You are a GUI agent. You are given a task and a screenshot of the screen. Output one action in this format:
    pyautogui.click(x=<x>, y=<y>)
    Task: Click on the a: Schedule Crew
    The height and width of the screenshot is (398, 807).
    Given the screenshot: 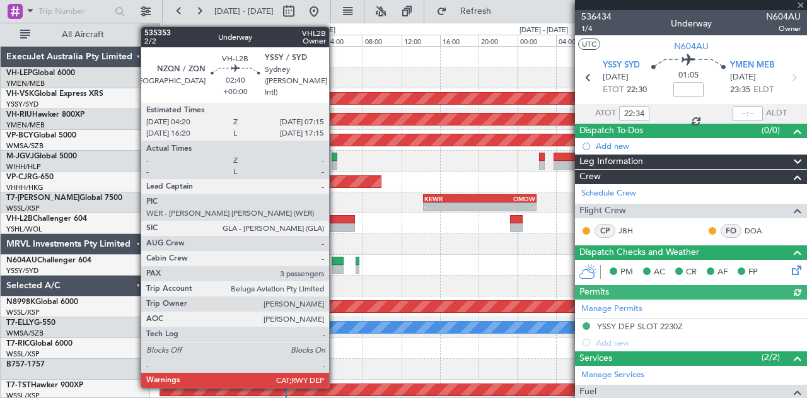 What is the action you would take?
    pyautogui.click(x=608, y=194)
    